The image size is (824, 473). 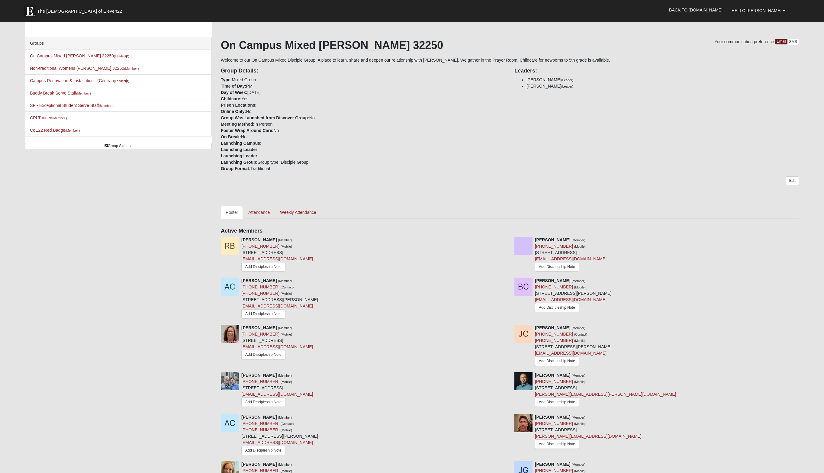 What do you see at coordinates (232, 212) in the screenshot?
I see `a: Roster` at bounding box center [232, 212].